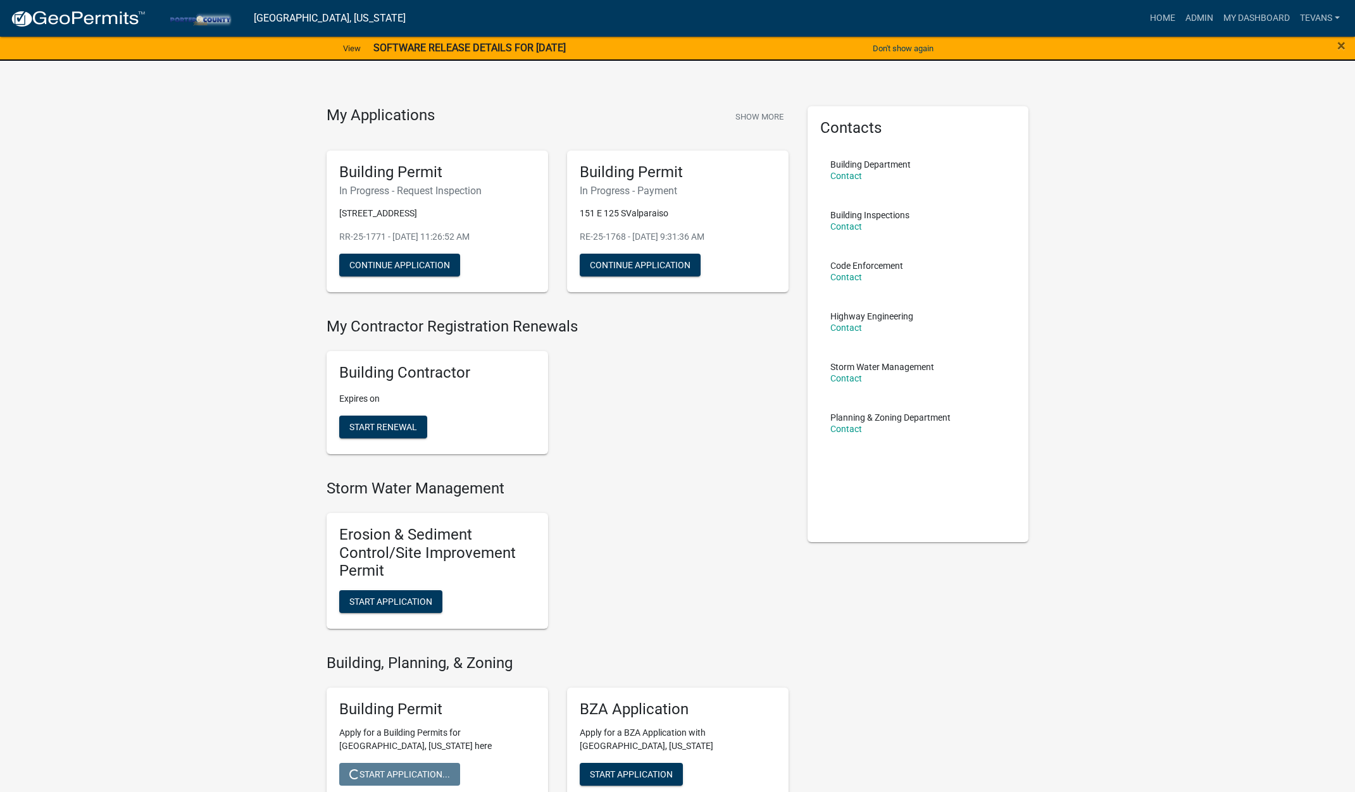 This screenshot has height=792, width=1355. What do you see at coordinates (399, 775) in the screenshot?
I see `button: Start Application...` at bounding box center [399, 775].